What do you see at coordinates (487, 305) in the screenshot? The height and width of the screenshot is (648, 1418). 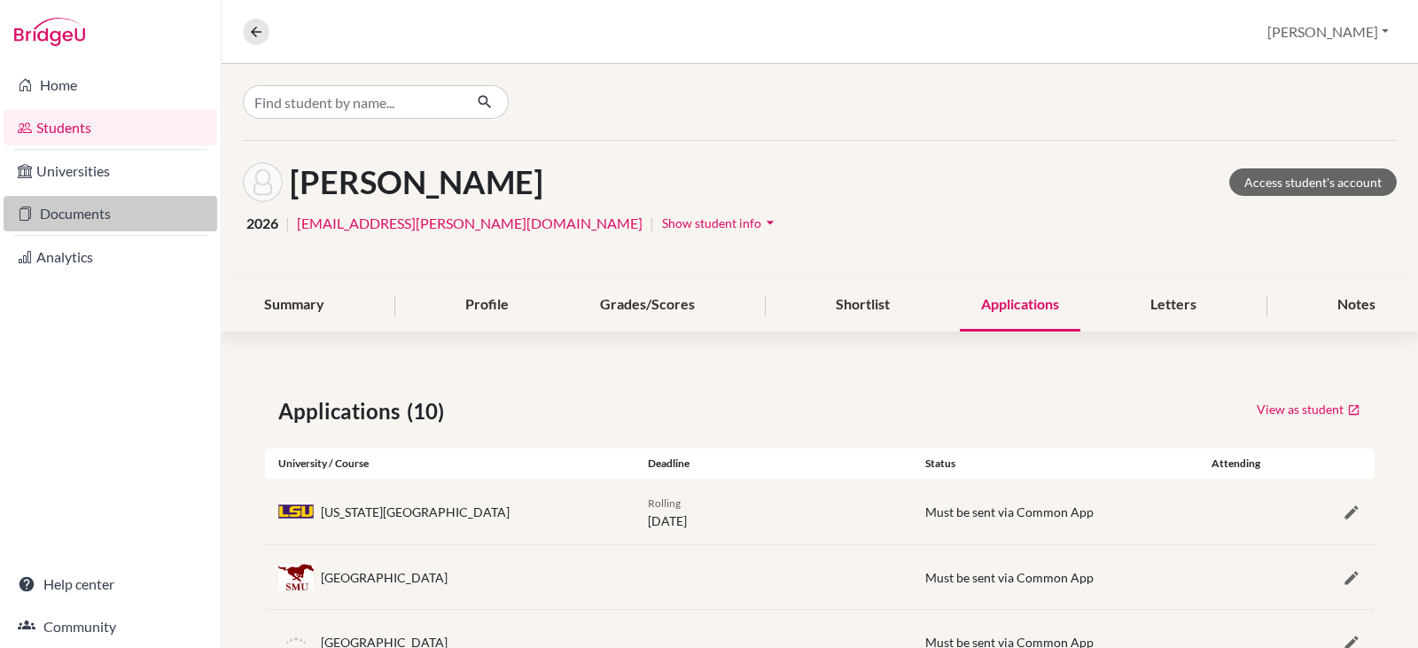 I see `div: Profile` at bounding box center [487, 305].